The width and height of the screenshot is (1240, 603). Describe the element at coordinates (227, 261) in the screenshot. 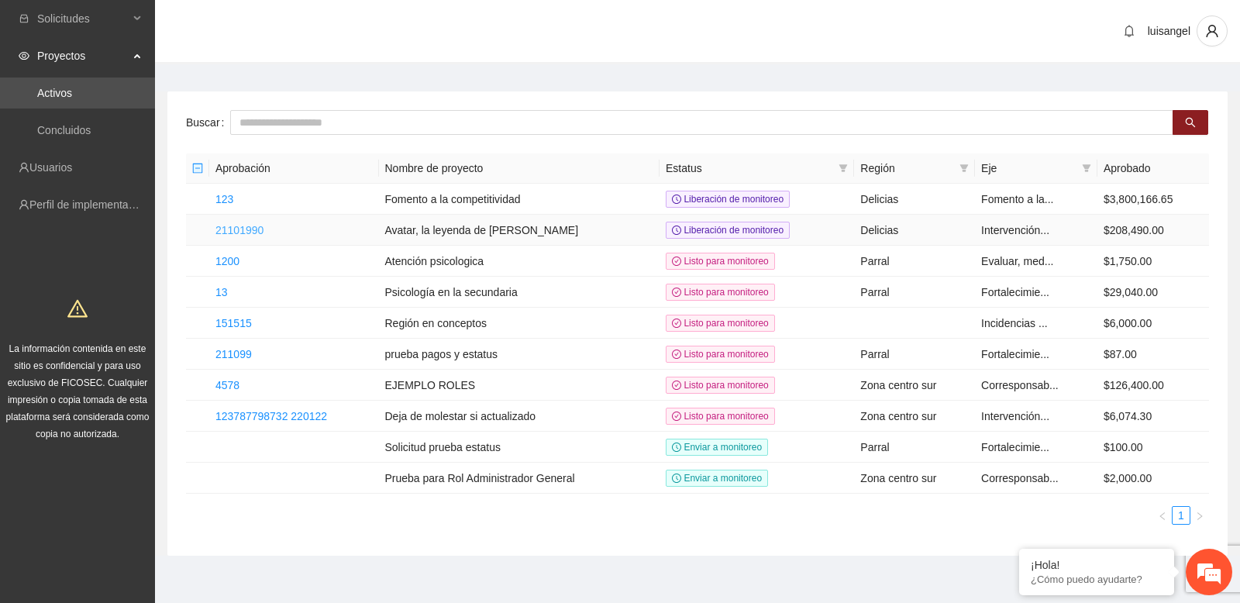

I see `a: 1200` at that location.